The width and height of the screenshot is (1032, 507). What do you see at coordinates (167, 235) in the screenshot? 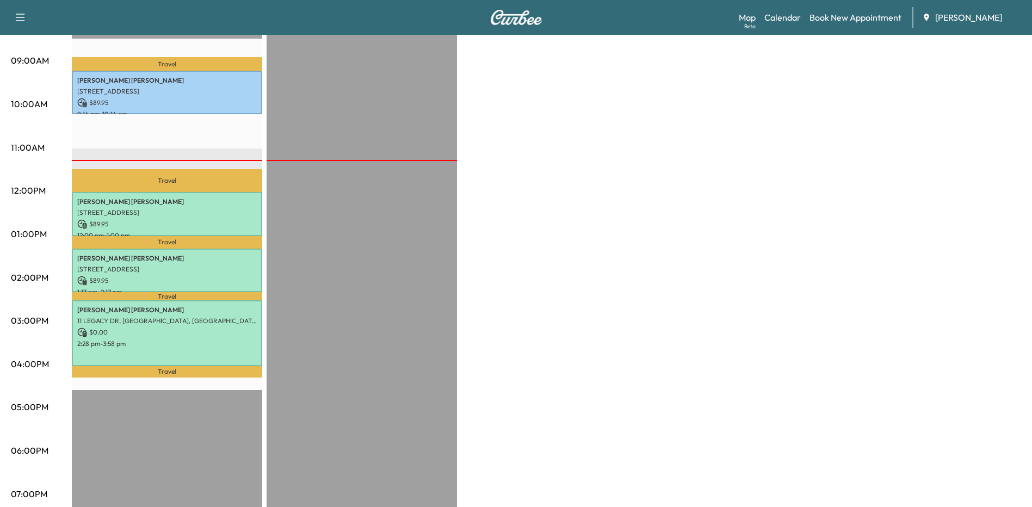
I see `p: 12:00 pm - 1:00 pm` at bounding box center [167, 235].